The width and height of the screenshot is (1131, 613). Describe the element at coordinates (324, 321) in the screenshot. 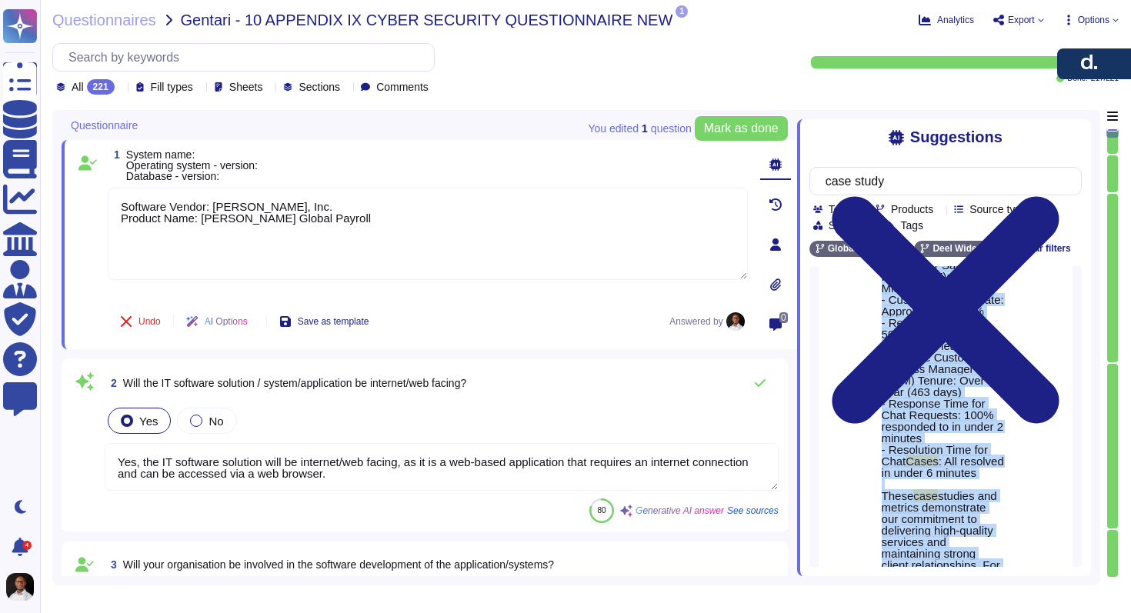

I see `button: Save as template` at that location.